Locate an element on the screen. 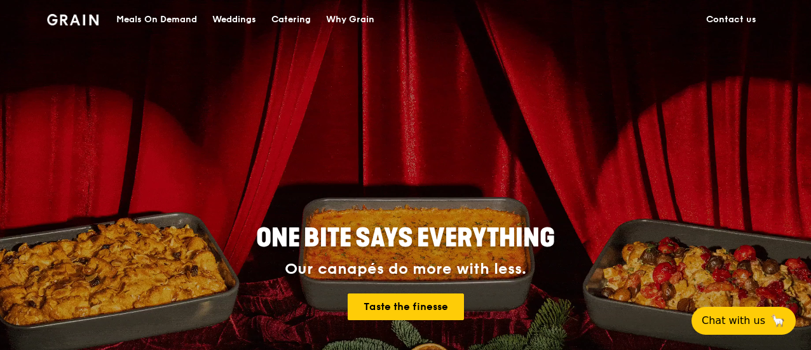 This screenshot has width=811, height=350. span: ONE BITE SAYS EVERYTHING is located at coordinates (406, 238).